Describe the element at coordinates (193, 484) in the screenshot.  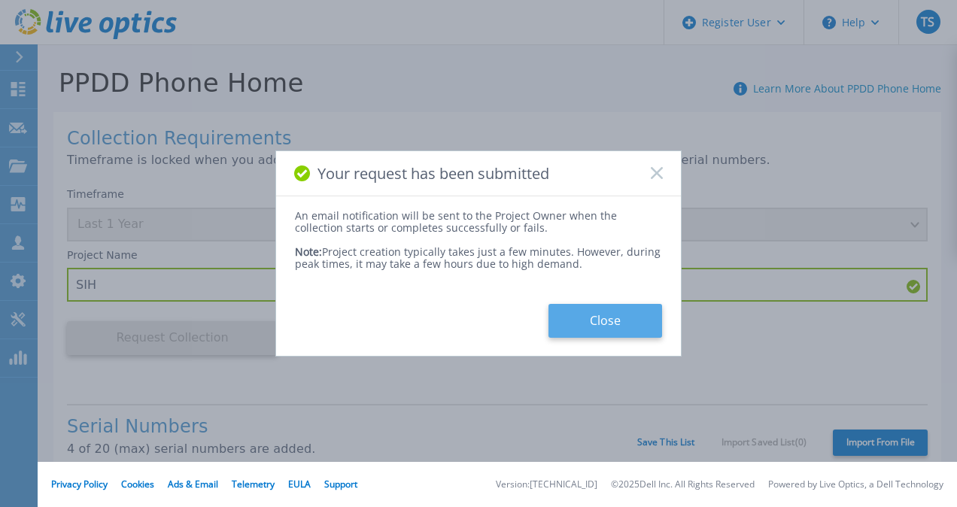
I see `a: Ads & Email` at that location.